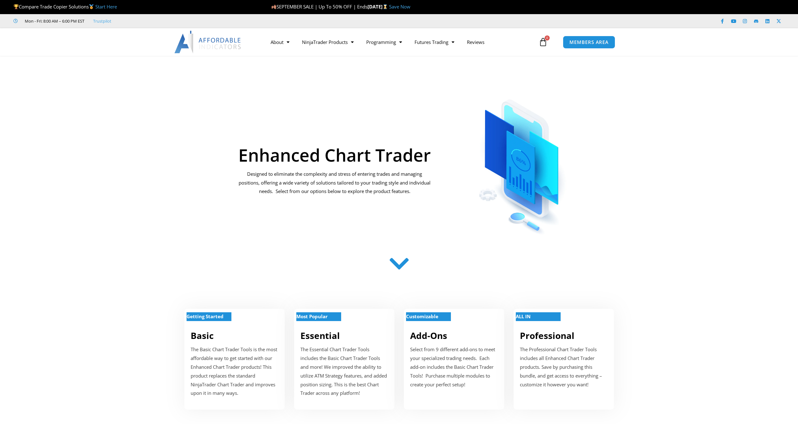 The width and height of the screenshot is (798, 424). What do you see at coordinates (543, 42) in the screenshot?
I see `a: 0` at bounding box center [543, 42].